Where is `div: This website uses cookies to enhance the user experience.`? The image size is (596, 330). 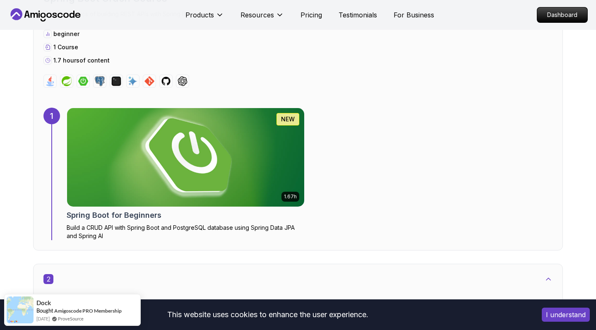
div: This website uses cookies to enhance the user experience. is located at coordinates (268, 315).